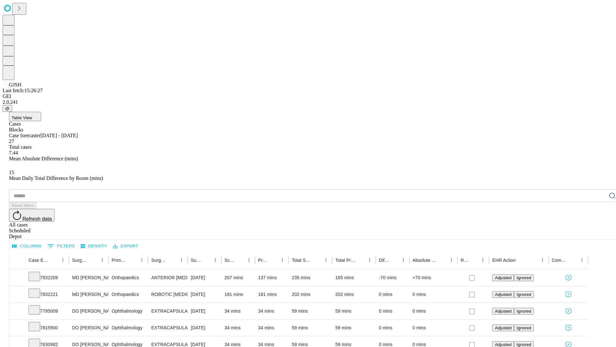 The height and width of the screenshot is (347, 616). Describe the element at coordinates (560, 260) in the screenshot. I see `div: Comments` at that location.